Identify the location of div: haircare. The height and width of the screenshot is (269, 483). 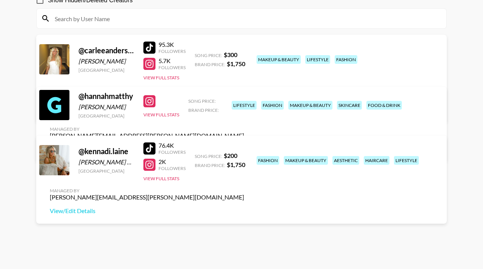
(377, 160).